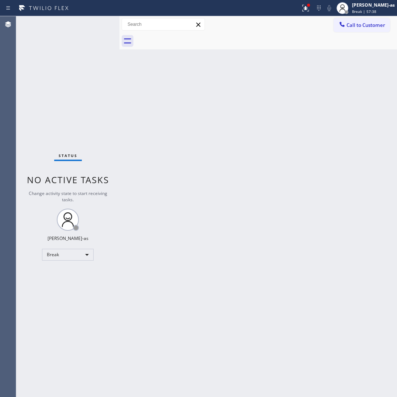 This screenshot has height=397, width=397. I want to click on span: No active tasks, so click(68, 179).